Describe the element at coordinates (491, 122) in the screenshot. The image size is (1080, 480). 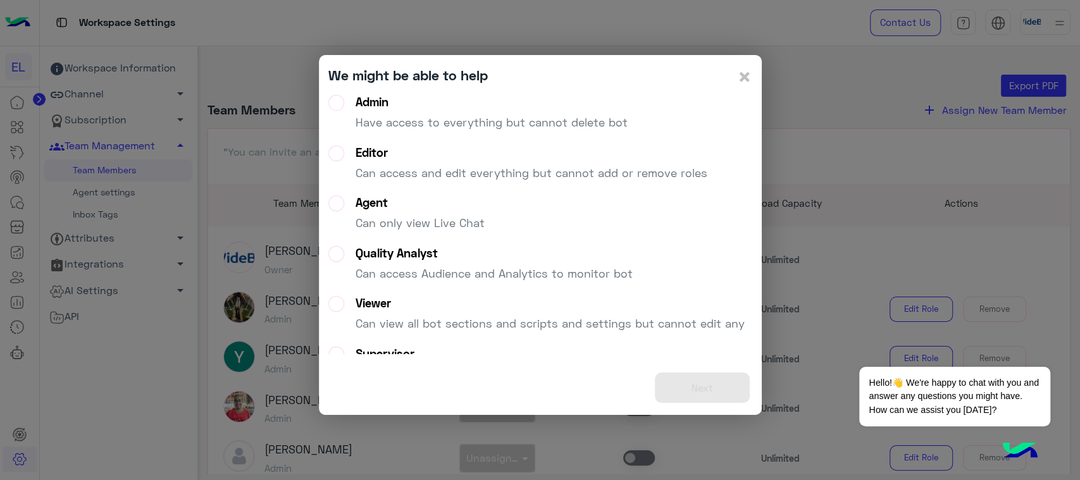
I see `p: Have access to everything but cannot delete bot` at that location.